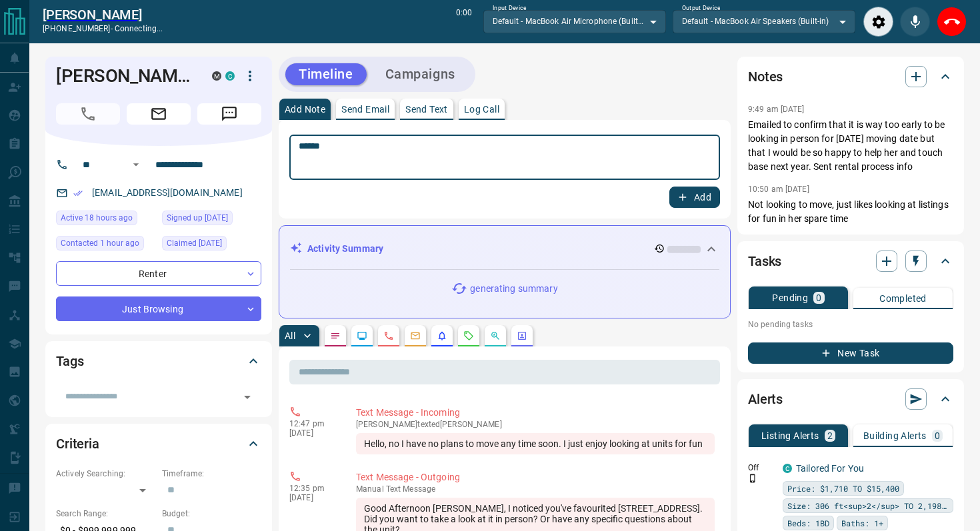  Describe the element at coordinates (211, 474) in the screenshot. I see `p: Timeframe:` at that location.